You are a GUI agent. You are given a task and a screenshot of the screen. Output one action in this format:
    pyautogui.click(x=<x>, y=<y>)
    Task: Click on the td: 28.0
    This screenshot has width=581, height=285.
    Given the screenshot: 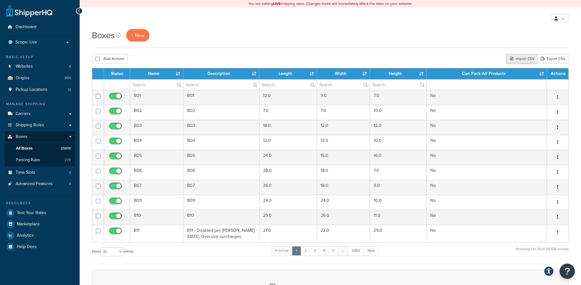 What is the action you would take?
    pyautogui.click(x=288, y=172)
    